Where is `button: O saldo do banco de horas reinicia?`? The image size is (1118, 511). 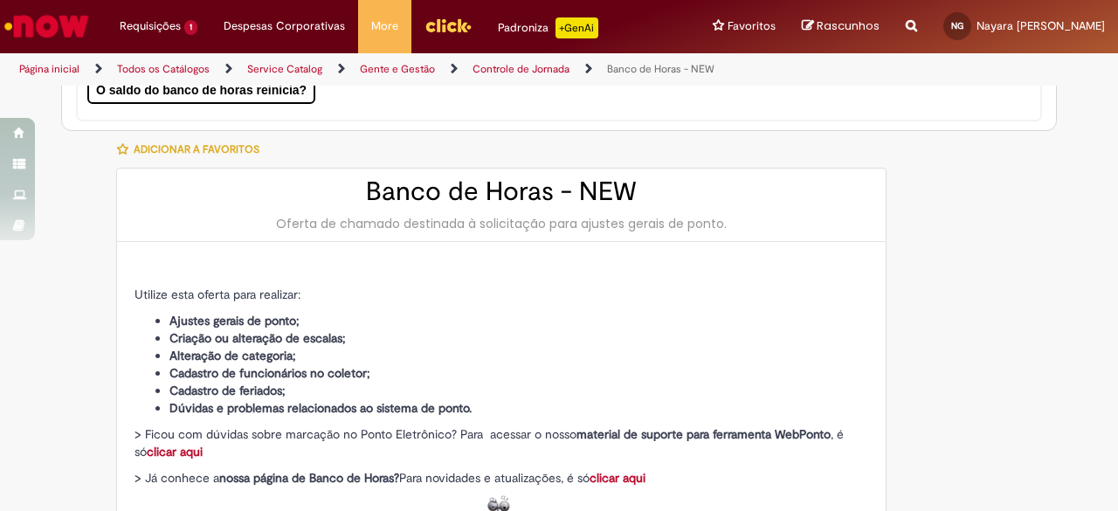 button: O saldo do banco de horas reinicia? is located at coordinates (201, 90).